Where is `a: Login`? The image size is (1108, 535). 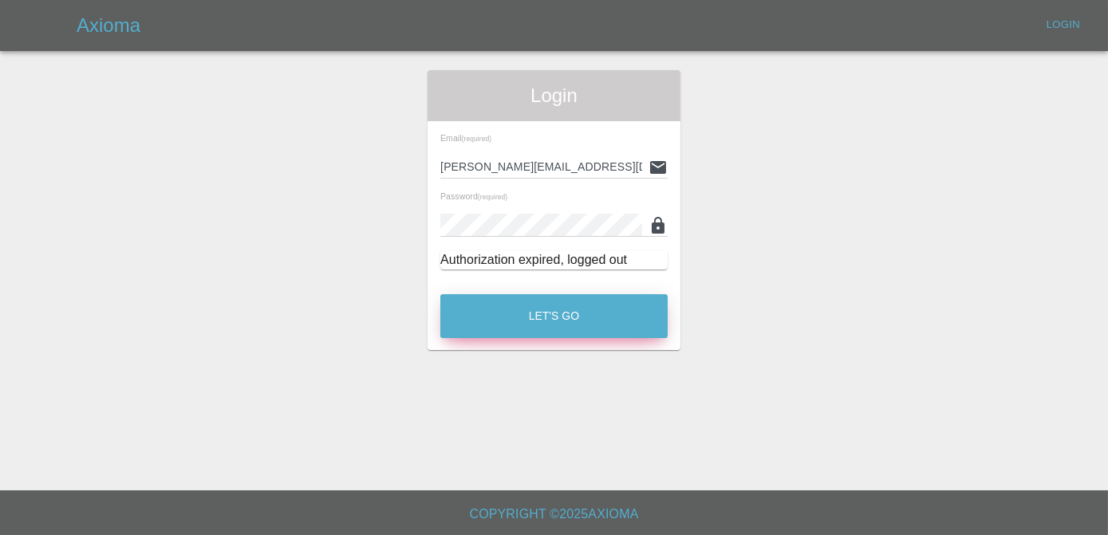
a: Login is located at coordinates (1063, 25).